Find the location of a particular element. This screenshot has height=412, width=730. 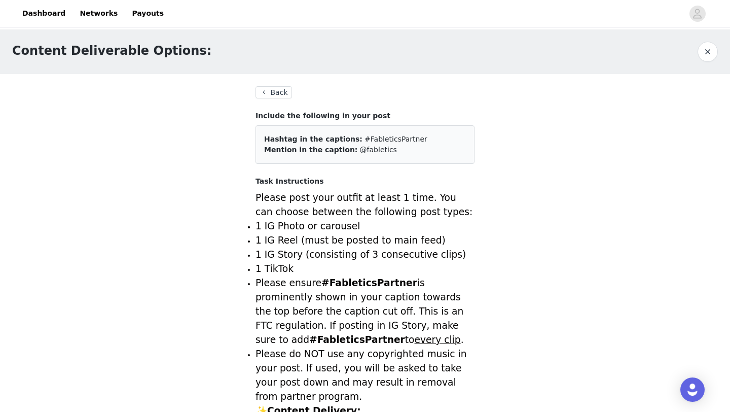

span: Please post your outfit at least 1 time. You can choose between the following post types: is located at coordinates (364, 204).